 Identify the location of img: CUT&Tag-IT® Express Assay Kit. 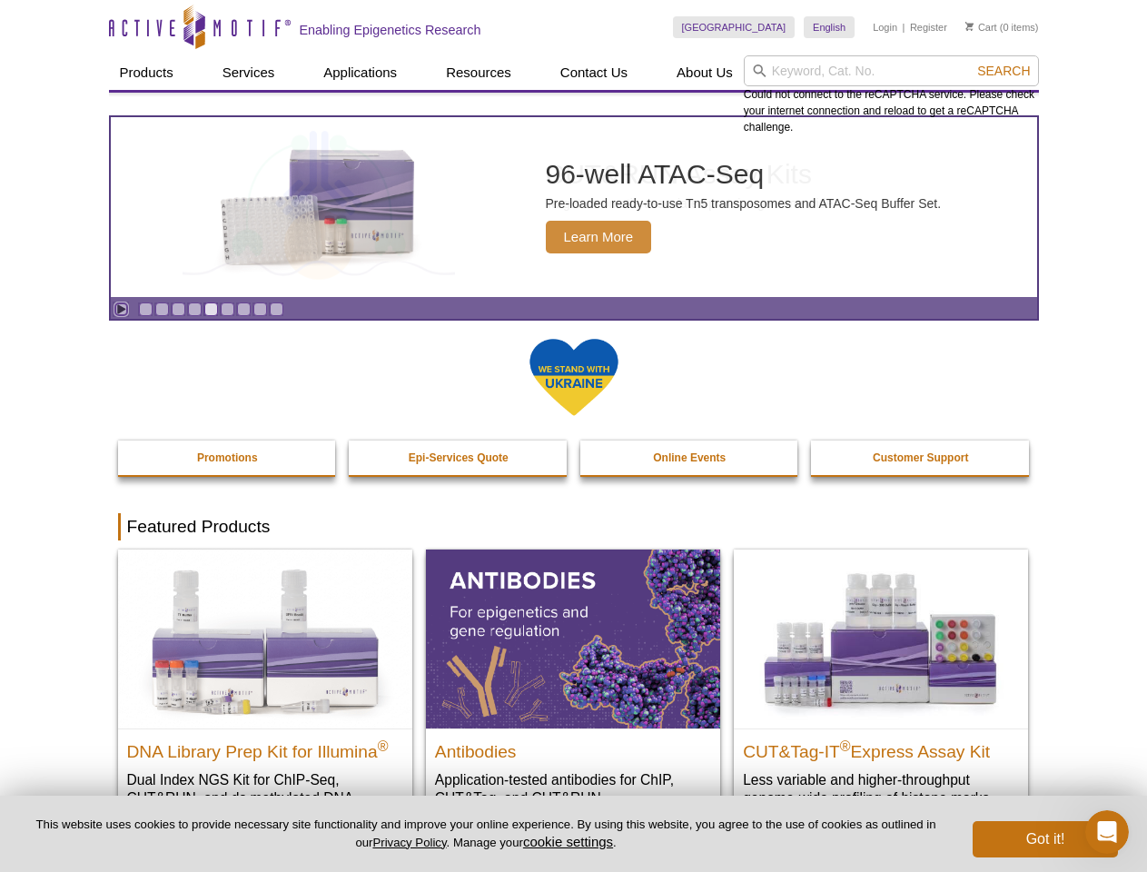
(881, 638).